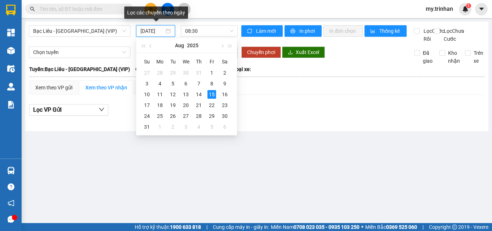  I want to click on sup: 1, so click(469, 6).